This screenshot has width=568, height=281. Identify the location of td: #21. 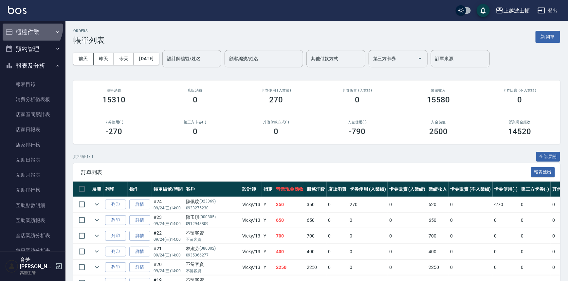
(168, 252).